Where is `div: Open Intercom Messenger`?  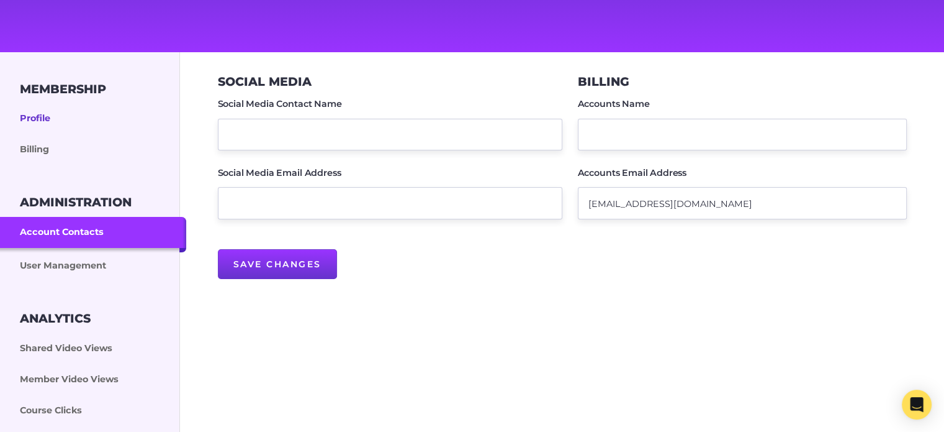
div: Open Intercom Messenger is located at coordinates (917, 404).